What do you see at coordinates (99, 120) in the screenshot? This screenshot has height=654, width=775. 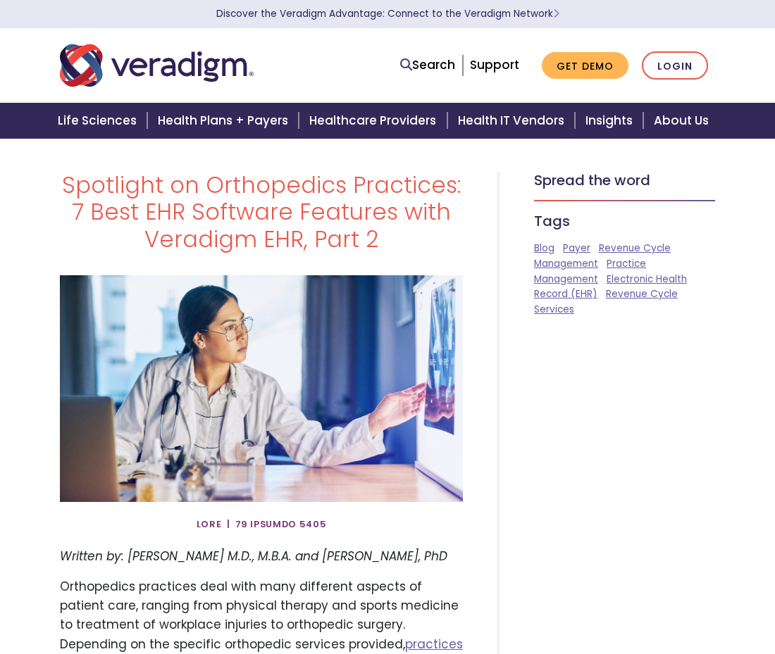 I see `a: Life Sciences` at bounding box center [99, 120].